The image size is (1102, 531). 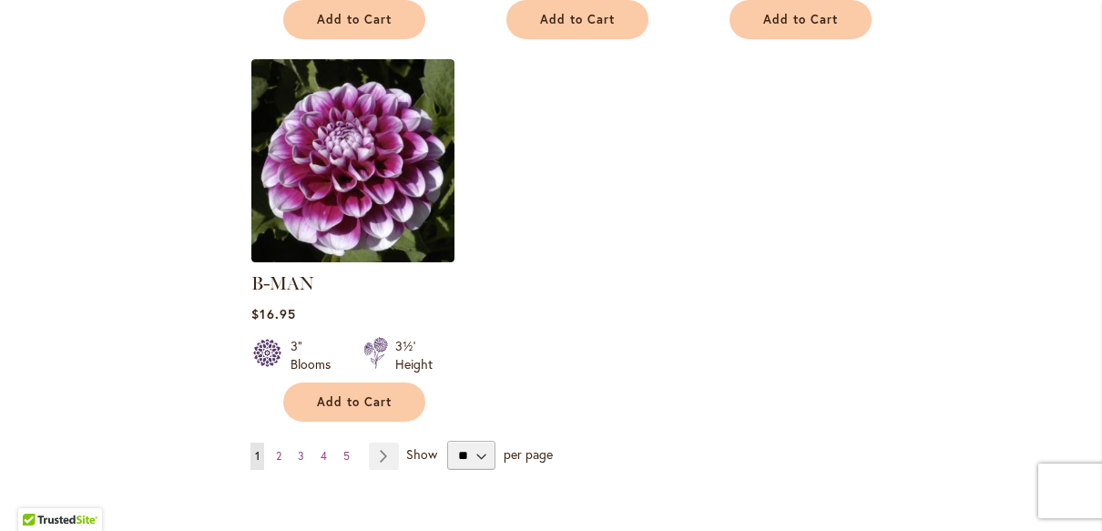 I want to click on a: 4, so click(x=323, y=456).